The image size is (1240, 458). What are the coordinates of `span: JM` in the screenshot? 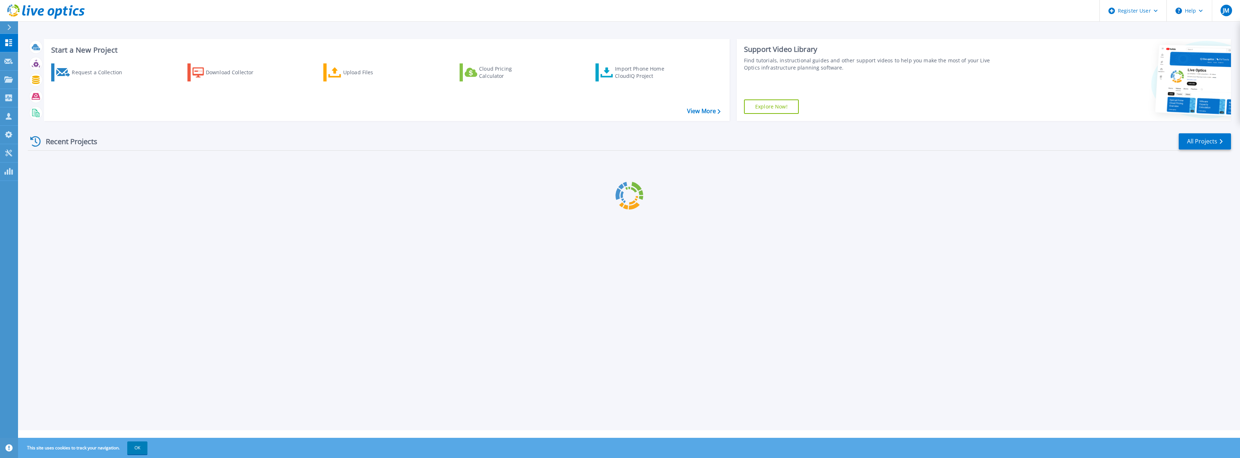 It's located at (1226, 10).